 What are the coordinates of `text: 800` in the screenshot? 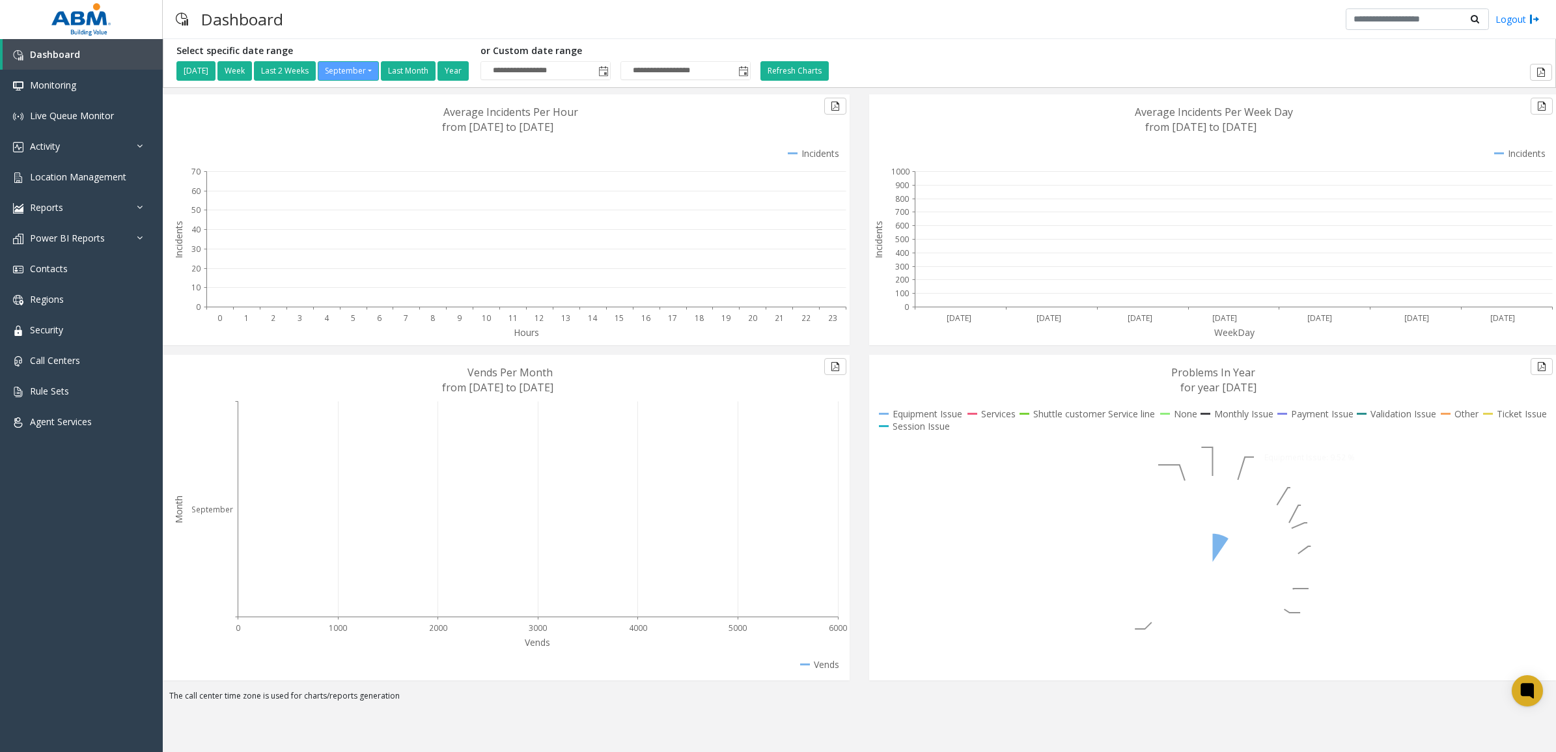 It's located at (902, 199).